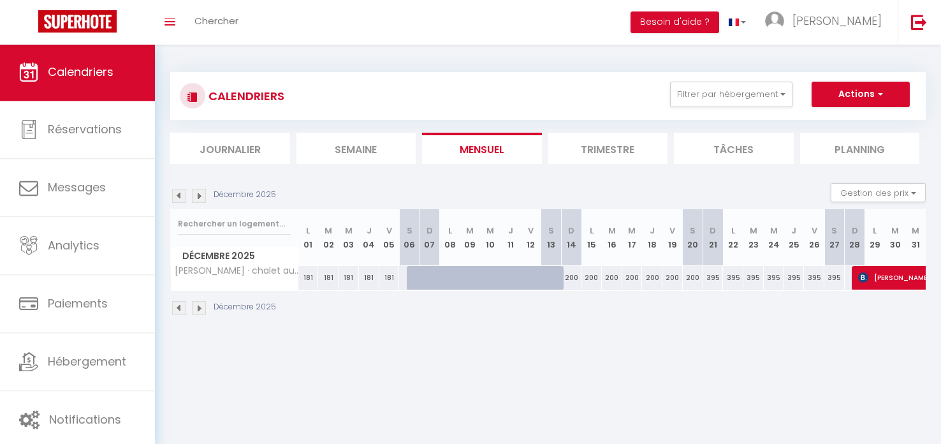 The image size is (941, 444). What do you see at coordinates (216, 20) in the screenshot?
I see `span: Chercher` at bounding box center [216, 20].